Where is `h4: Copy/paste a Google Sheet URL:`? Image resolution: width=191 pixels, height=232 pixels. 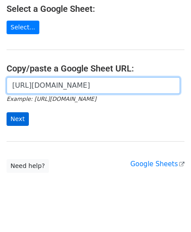 h4: Copy/paste a Google Sheet URL: is located at coordinates (95, 68).